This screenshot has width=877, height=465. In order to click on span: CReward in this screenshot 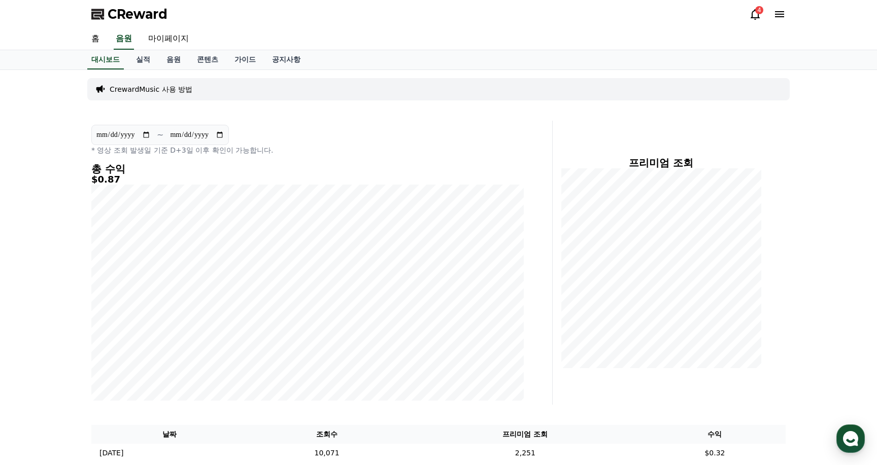, I will do `click(137, 14)`.